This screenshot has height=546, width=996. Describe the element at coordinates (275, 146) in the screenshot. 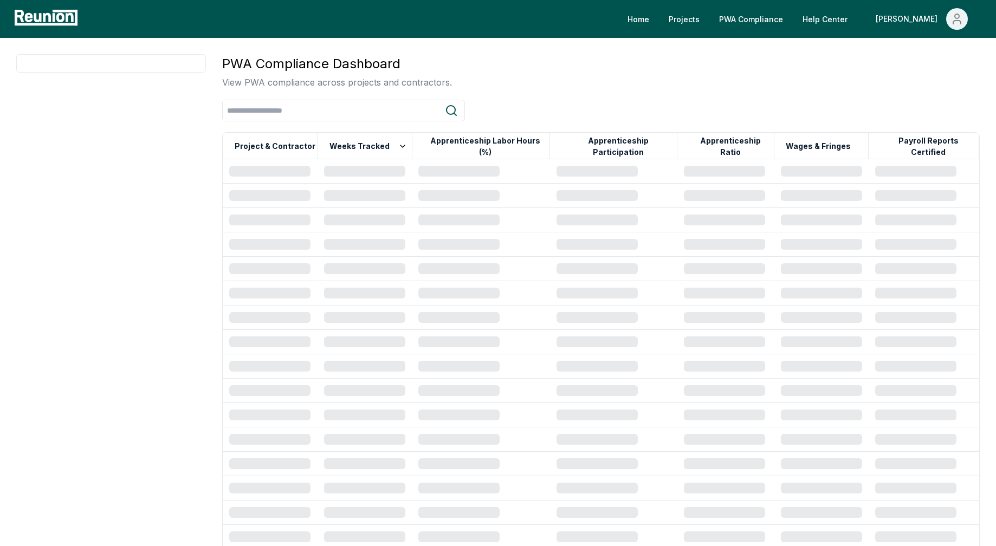

I see `button: Project & Contractor` at that location.